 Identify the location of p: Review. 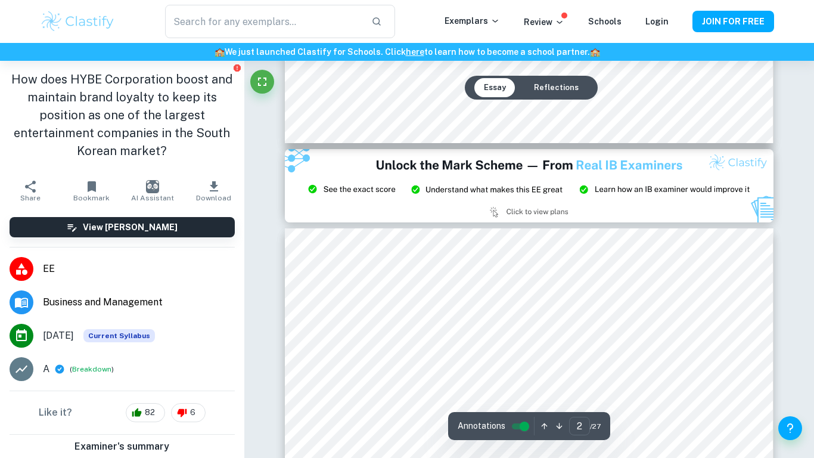
(544, 22).